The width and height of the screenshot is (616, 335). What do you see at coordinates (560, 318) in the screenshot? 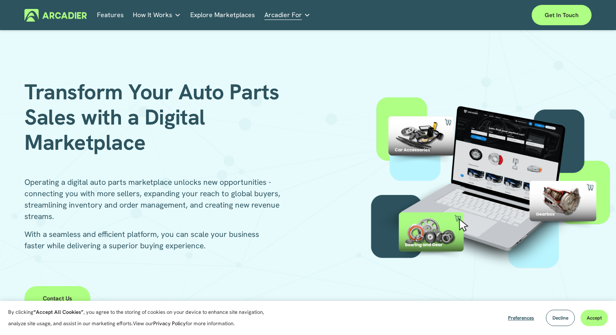
I see `span: Decline` at bounding box center [560, 318].